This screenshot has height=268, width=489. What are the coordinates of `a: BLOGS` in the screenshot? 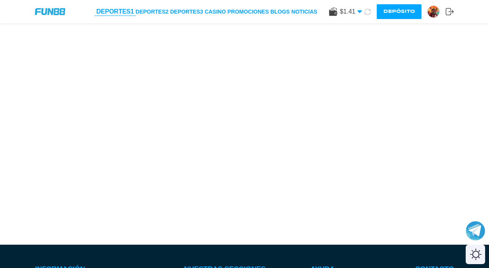 It's located at (280, 12).